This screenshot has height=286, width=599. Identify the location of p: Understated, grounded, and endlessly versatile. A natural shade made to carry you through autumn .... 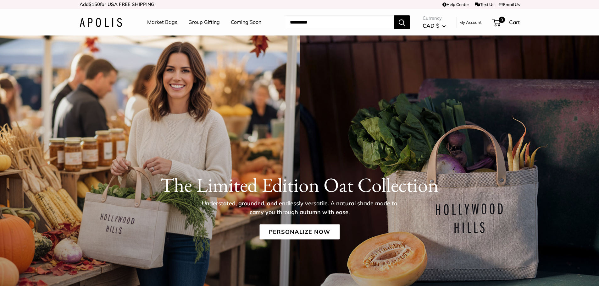
(300, 208).